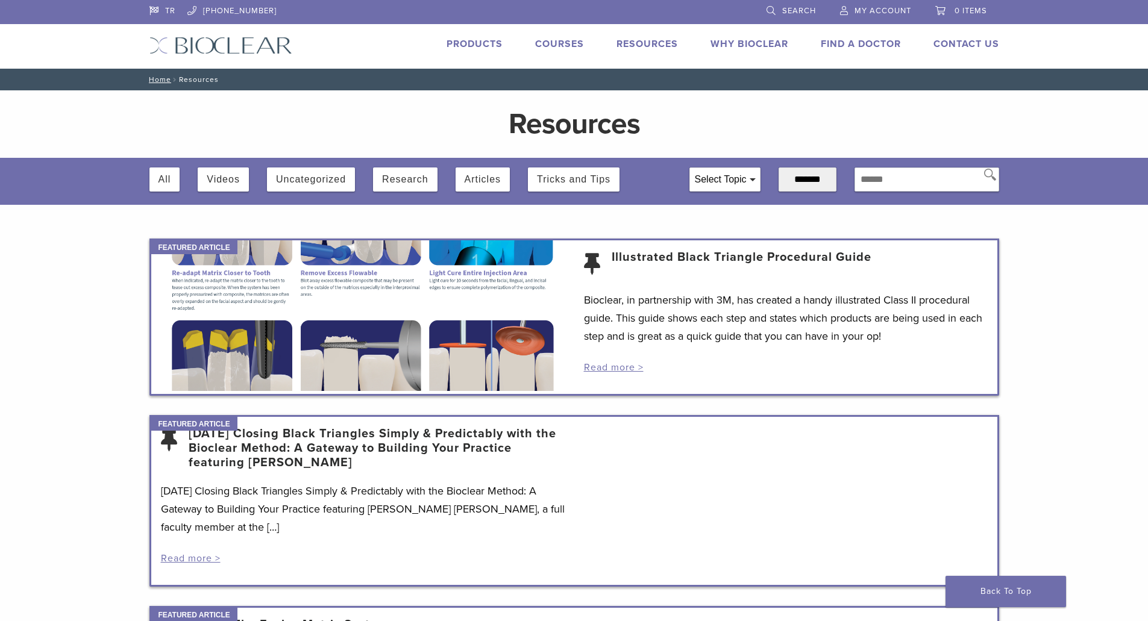 The height and width of the screenshot is (621, 1148). I want to click on h1: Resources, so click(574, 124).